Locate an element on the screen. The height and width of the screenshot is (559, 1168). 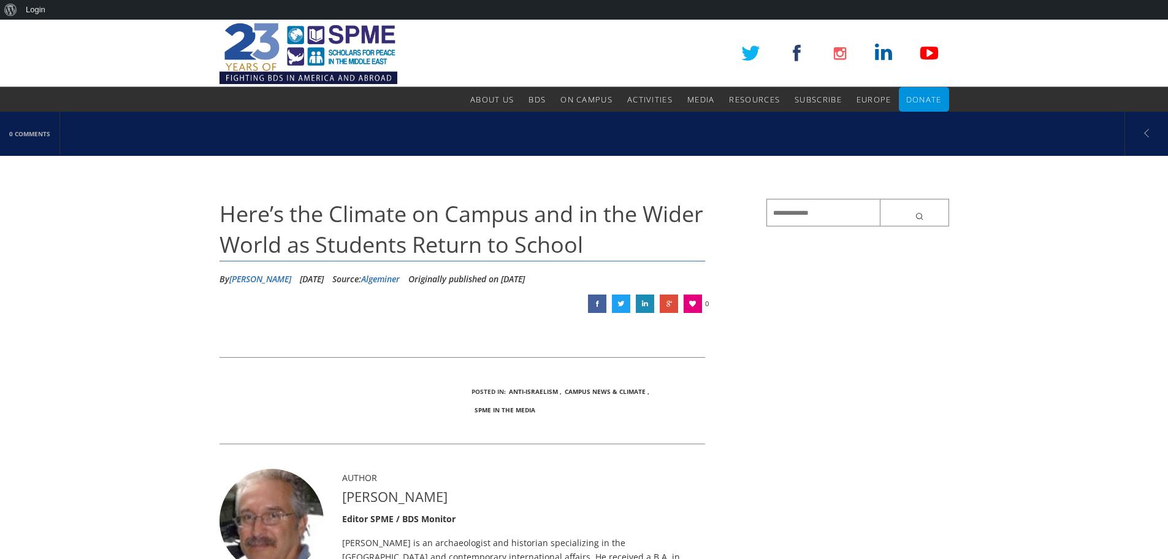
a: Anti-Israelism is located at coordinates (534, 391).